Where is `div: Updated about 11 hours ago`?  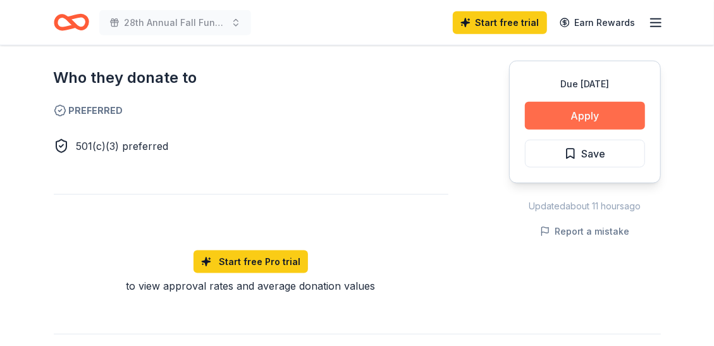 div: Updated about 11 hours ago is located at coordinates (585, 206).